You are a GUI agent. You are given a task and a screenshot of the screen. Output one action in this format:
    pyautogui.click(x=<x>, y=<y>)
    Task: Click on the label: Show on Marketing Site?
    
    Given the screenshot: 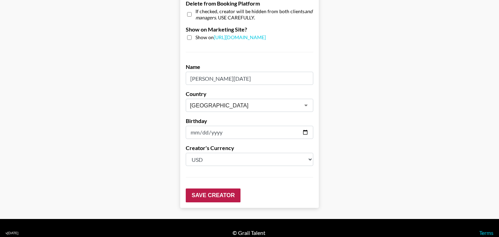 What is the action you would take?
    pyautogui.click(x=250, y=29)
    